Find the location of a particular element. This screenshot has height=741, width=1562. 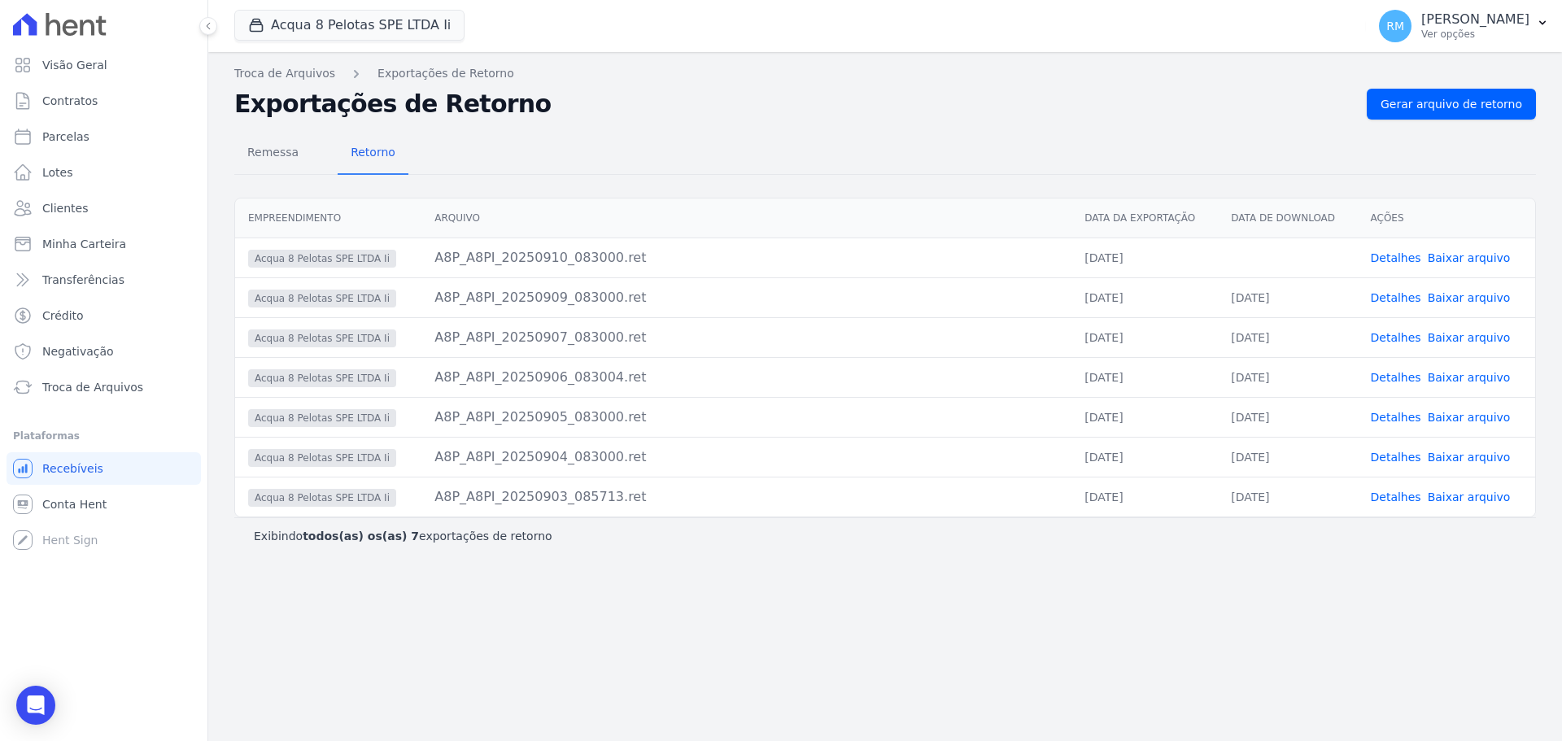

p: Ver opções is located at coordinates (1475, 34).